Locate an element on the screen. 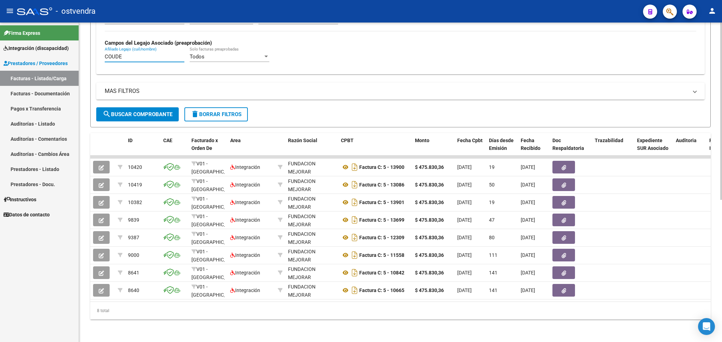 The height and width of the screenshot is (342, 722). datatable-header-cell: Monto is located at coordinates (433, 149).